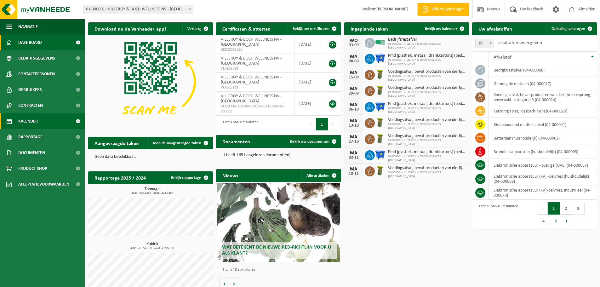  Describe the element at coordinates (138, 9) in the screenshot. I see `span: 01-000001 - VILLEROY & BOCH WELLNESS NV - ROESELARE` at that location.